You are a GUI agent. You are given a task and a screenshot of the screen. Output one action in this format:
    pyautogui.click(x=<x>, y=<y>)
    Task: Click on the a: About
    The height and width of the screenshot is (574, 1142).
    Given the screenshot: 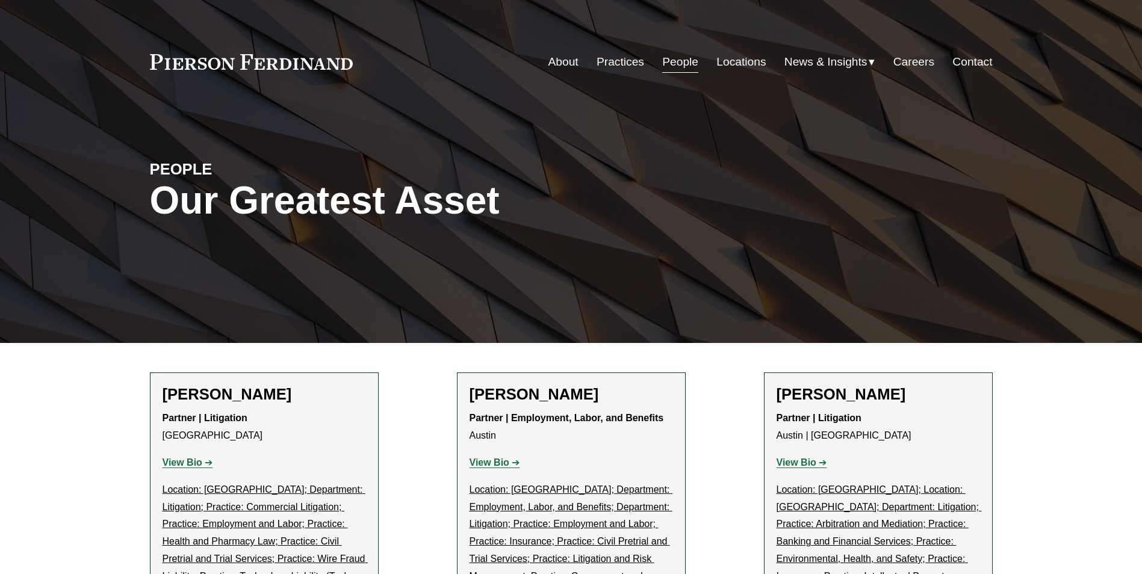 What is the action you would take?
    pyautogui.click(x=563, y=62)
    